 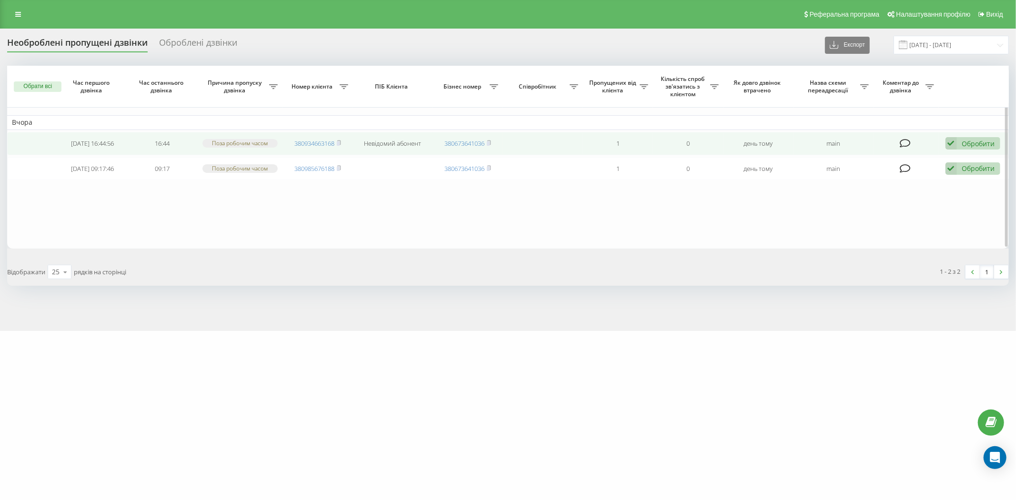 I want to click on span: Час останнього дзвінка, so click(x=162, y=86).